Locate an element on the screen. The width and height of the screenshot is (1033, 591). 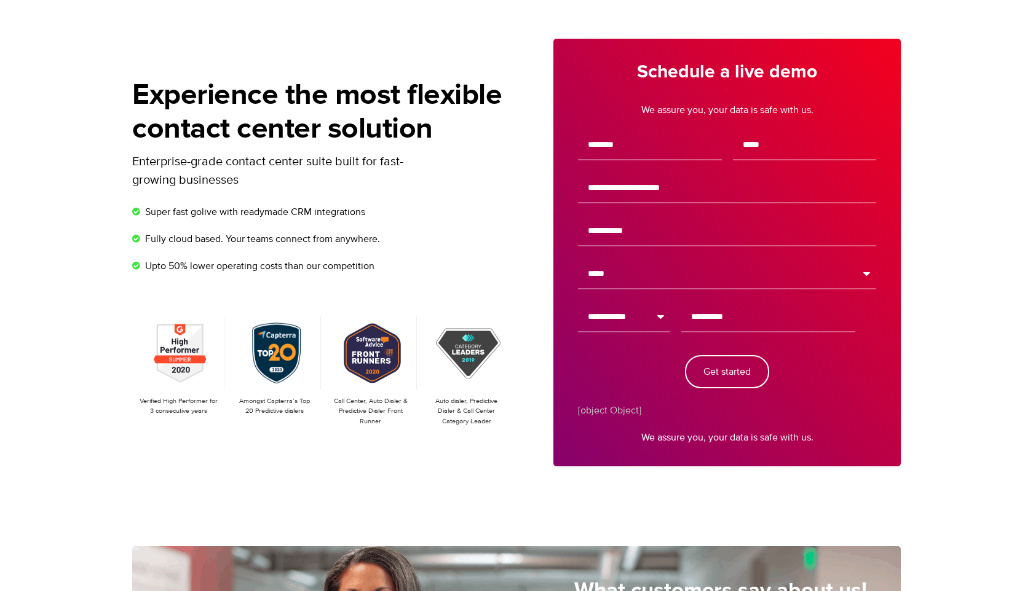
h1: Experience the most flexible contact center solution is located at coordinates (324, 112).